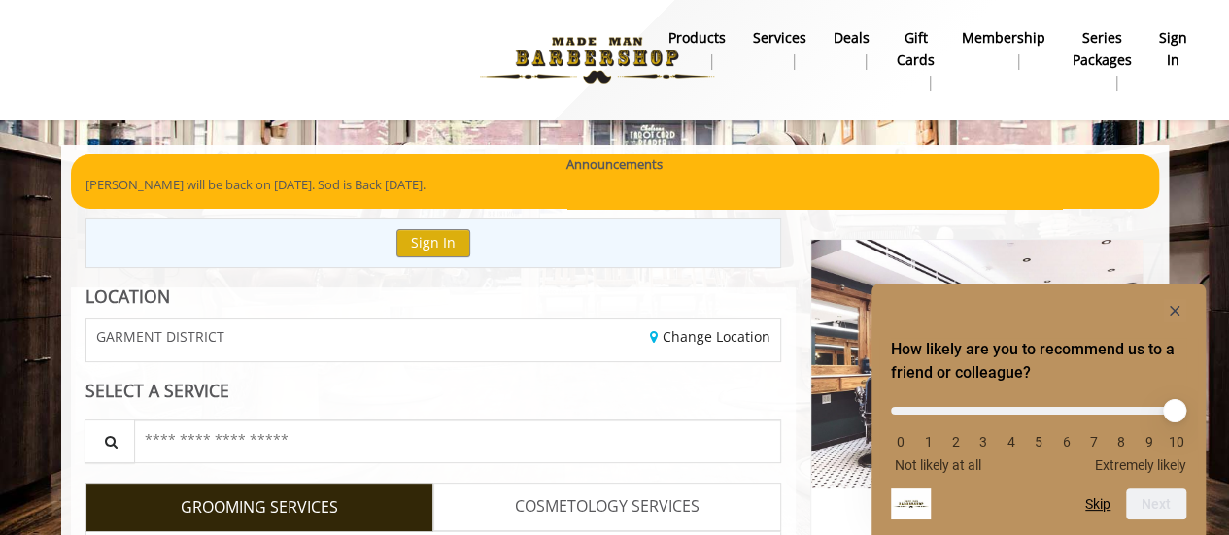 The width and height of the screenshot is (1229, 535). I want to click on b: Announcements, so click(614, 164).